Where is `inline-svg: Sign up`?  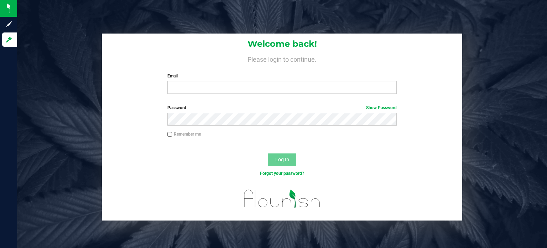 inline-svg: Sign up is located at coordinates (9, 24).